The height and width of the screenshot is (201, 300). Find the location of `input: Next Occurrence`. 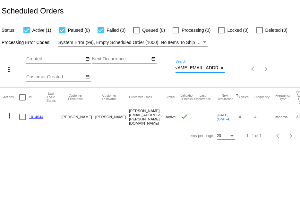

input: Next Occurrence is located at coordinates (121, 59).